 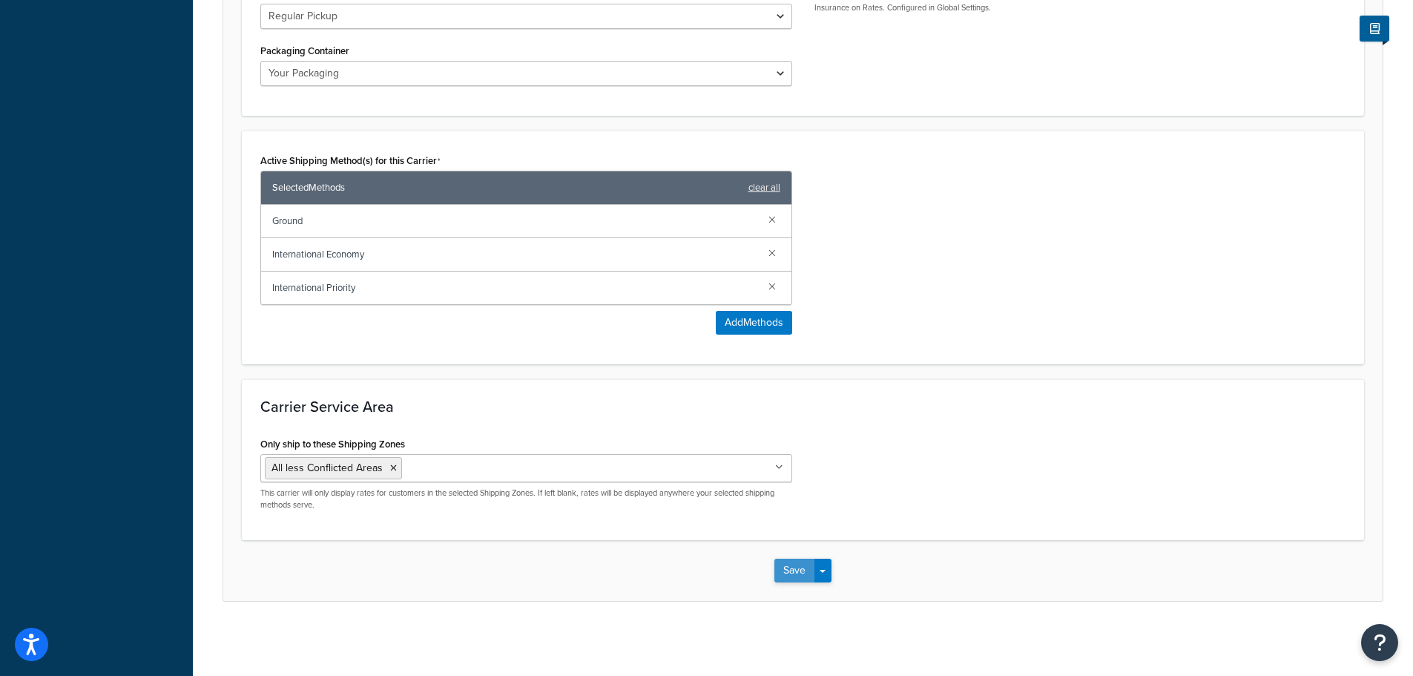 I want to click on span: All less Conflicted Areas, so click(x=327, y=467).